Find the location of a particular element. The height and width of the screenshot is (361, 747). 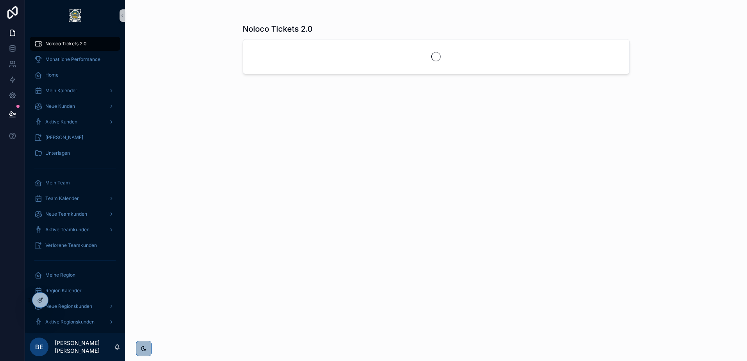

span: Neue Teamkunden is located at coordinates (66, 214).